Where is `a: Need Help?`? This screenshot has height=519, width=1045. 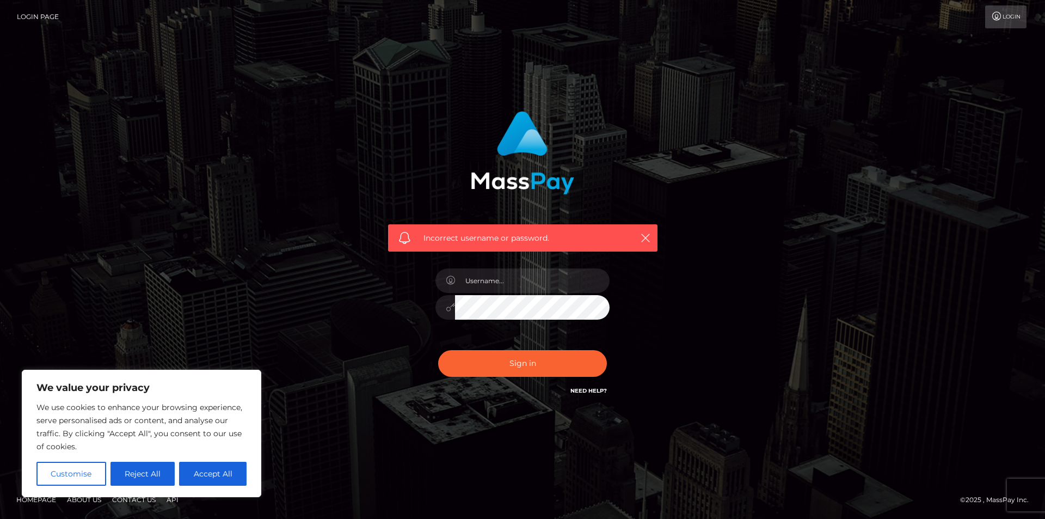 a: Need Help? is located at coordinates (588, 390).